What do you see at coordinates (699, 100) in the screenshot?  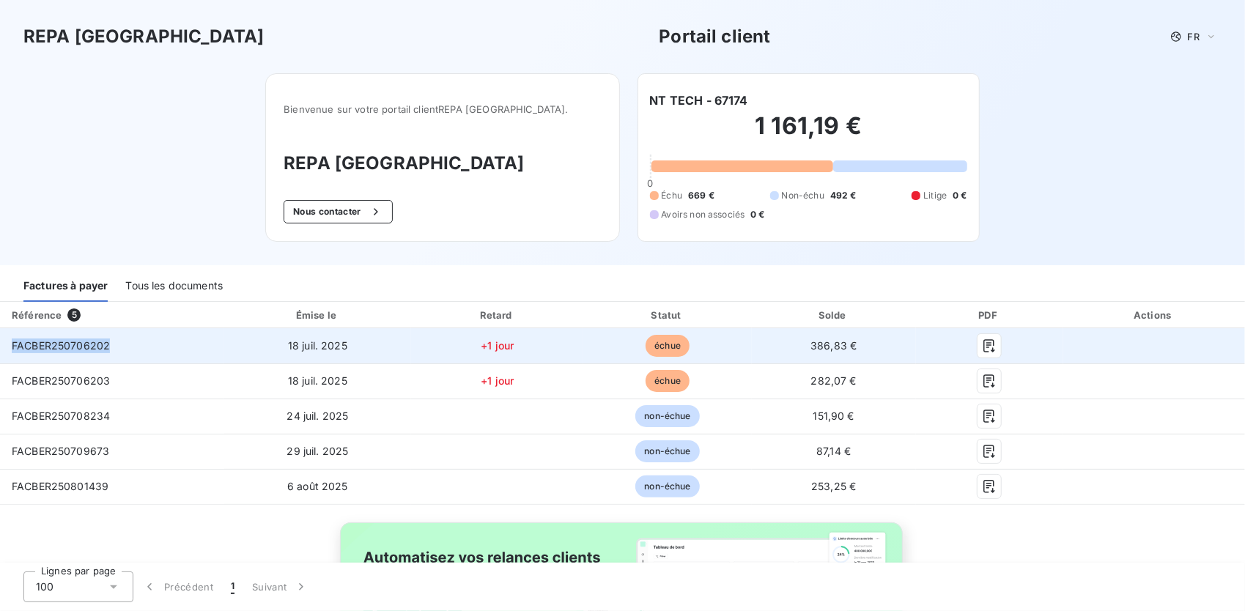 I see `h6: NT TECH - 67174` at bounding box center [699, 100].